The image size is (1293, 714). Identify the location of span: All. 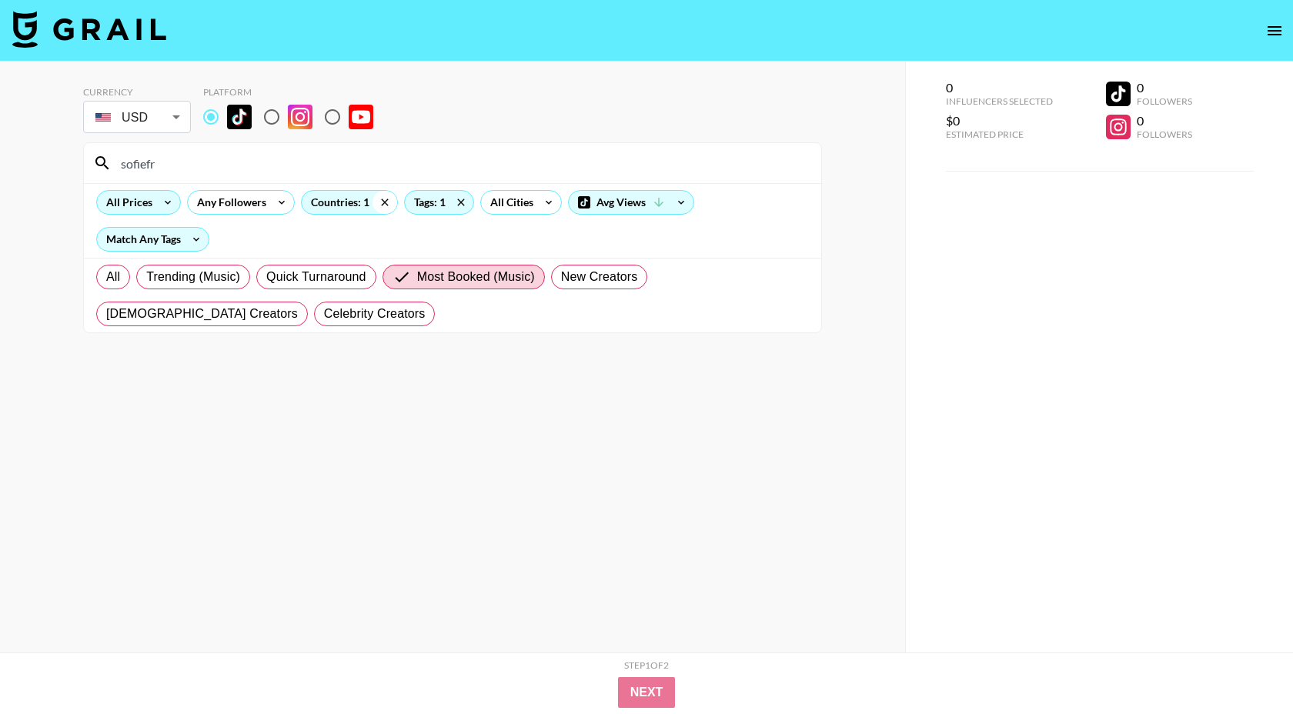
(113, 277).